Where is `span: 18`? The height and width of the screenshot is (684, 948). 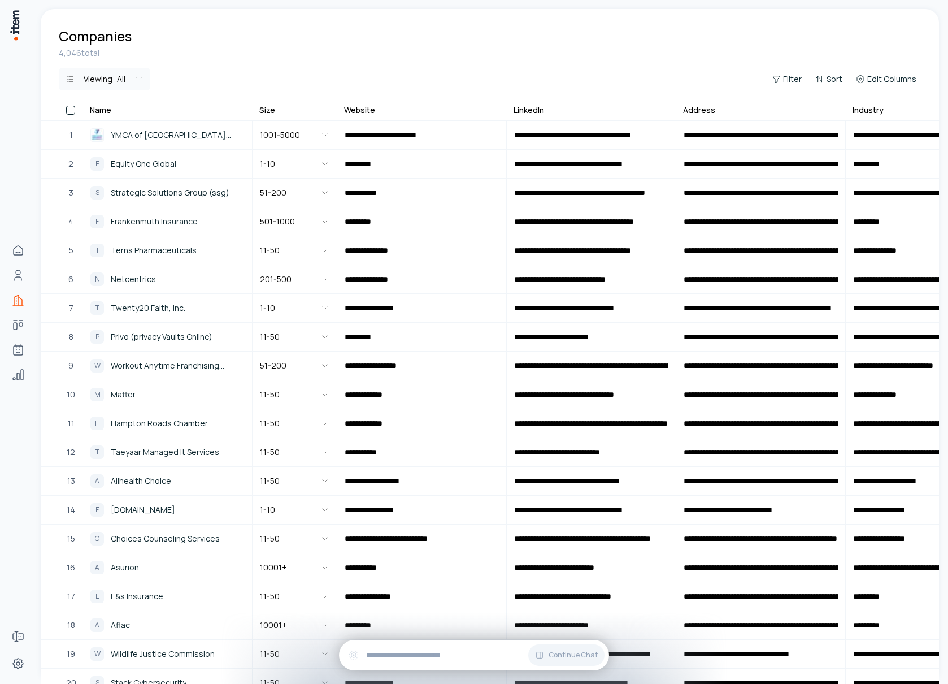
span: 18 is located at coordinates (71, 625).